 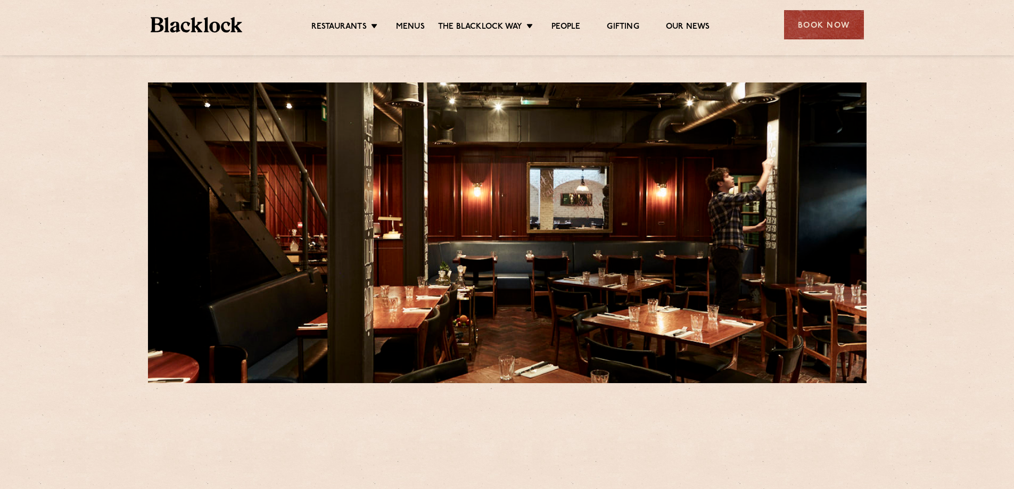 What do you see at coordinates (410, 28) in the screenshot?
I see `a: Menus` at bounding box center [410, 28].